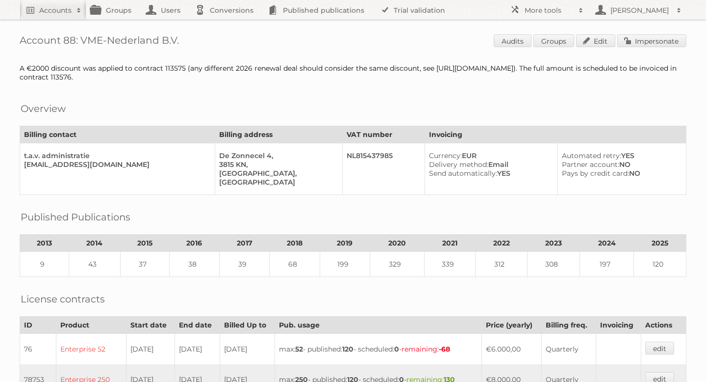  I want to click on strong: -68, so click(444, 349).